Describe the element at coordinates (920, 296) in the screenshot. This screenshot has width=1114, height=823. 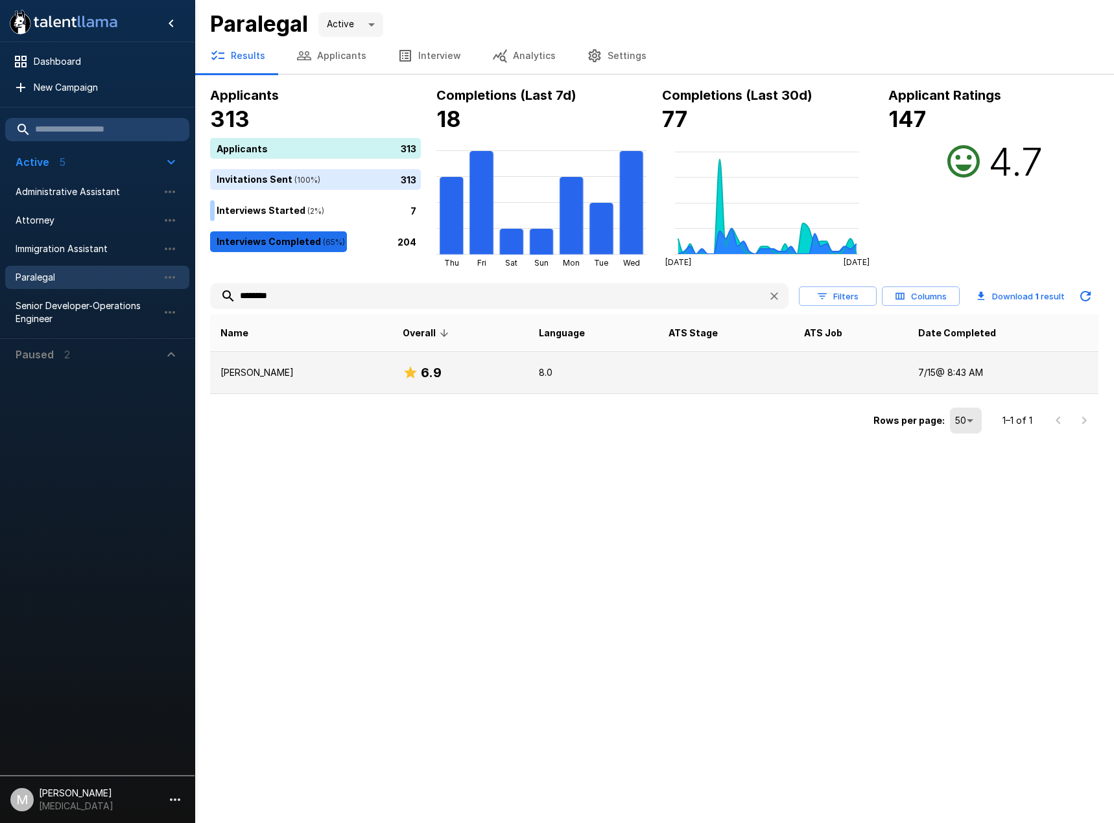
I see `button: Columns` at that location.